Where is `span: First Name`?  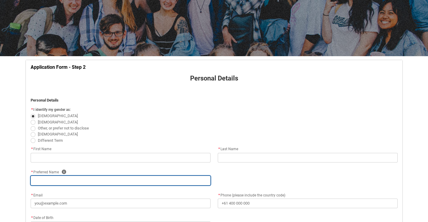 span: First Name is located at coordinates (41, 149).